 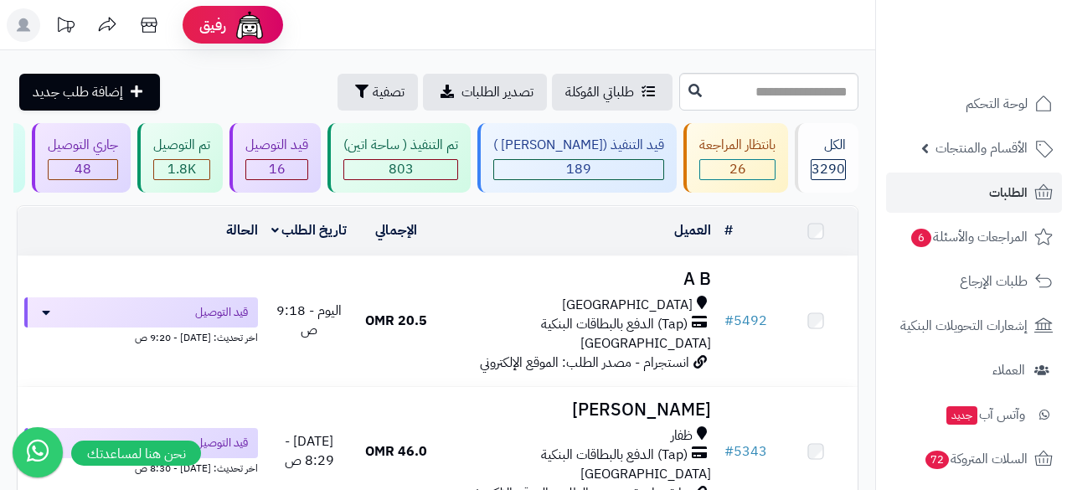 What do you see at coordinates (396, 230) in the screenshot?
I see `a: الإجمالي` at bounding box center [396, 230].